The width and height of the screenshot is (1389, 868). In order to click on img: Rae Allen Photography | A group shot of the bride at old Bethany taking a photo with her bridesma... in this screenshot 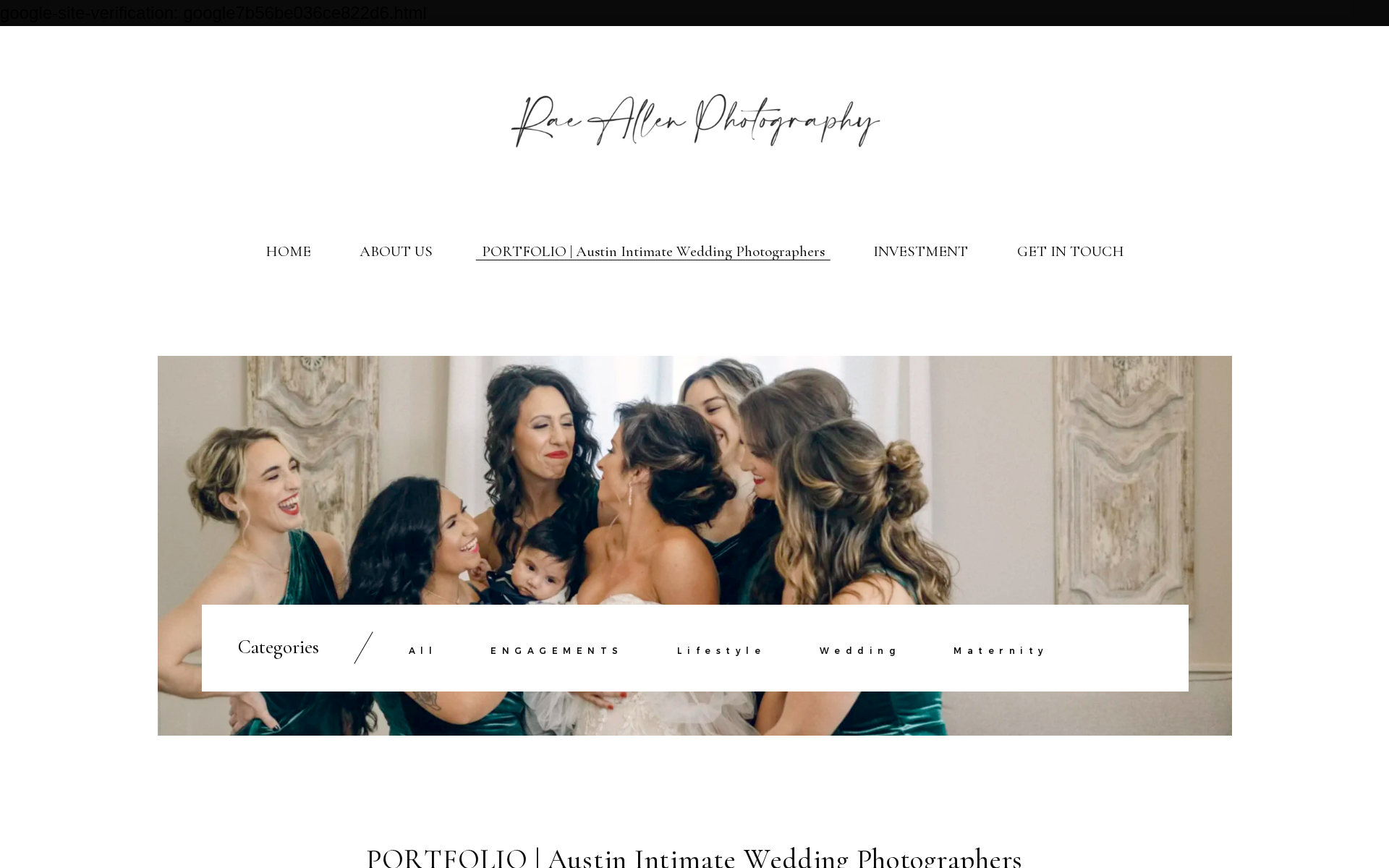, I will do `click(694, 545)`.